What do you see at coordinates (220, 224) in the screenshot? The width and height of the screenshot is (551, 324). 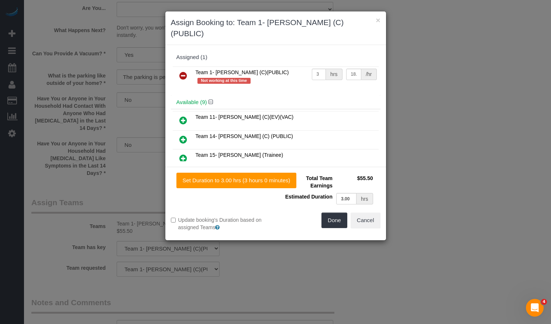 I see `label: Update booking's Duration based on assigned Teams` at bounding box center [220, 224].